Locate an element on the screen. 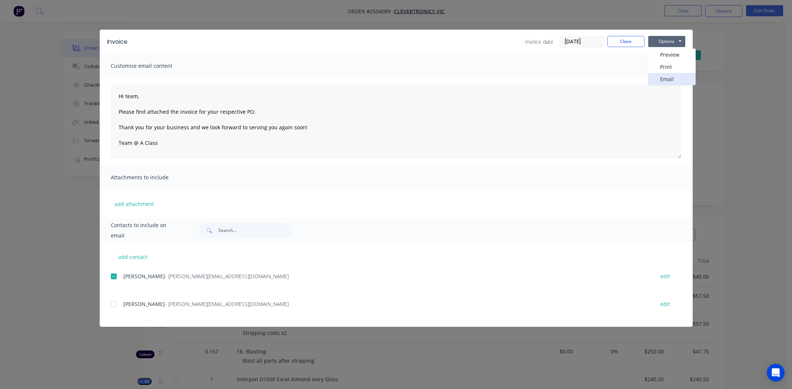 Image resolution: width=792 pixels, height=389 pixels. button: Close is located at coordinates (626, 41).